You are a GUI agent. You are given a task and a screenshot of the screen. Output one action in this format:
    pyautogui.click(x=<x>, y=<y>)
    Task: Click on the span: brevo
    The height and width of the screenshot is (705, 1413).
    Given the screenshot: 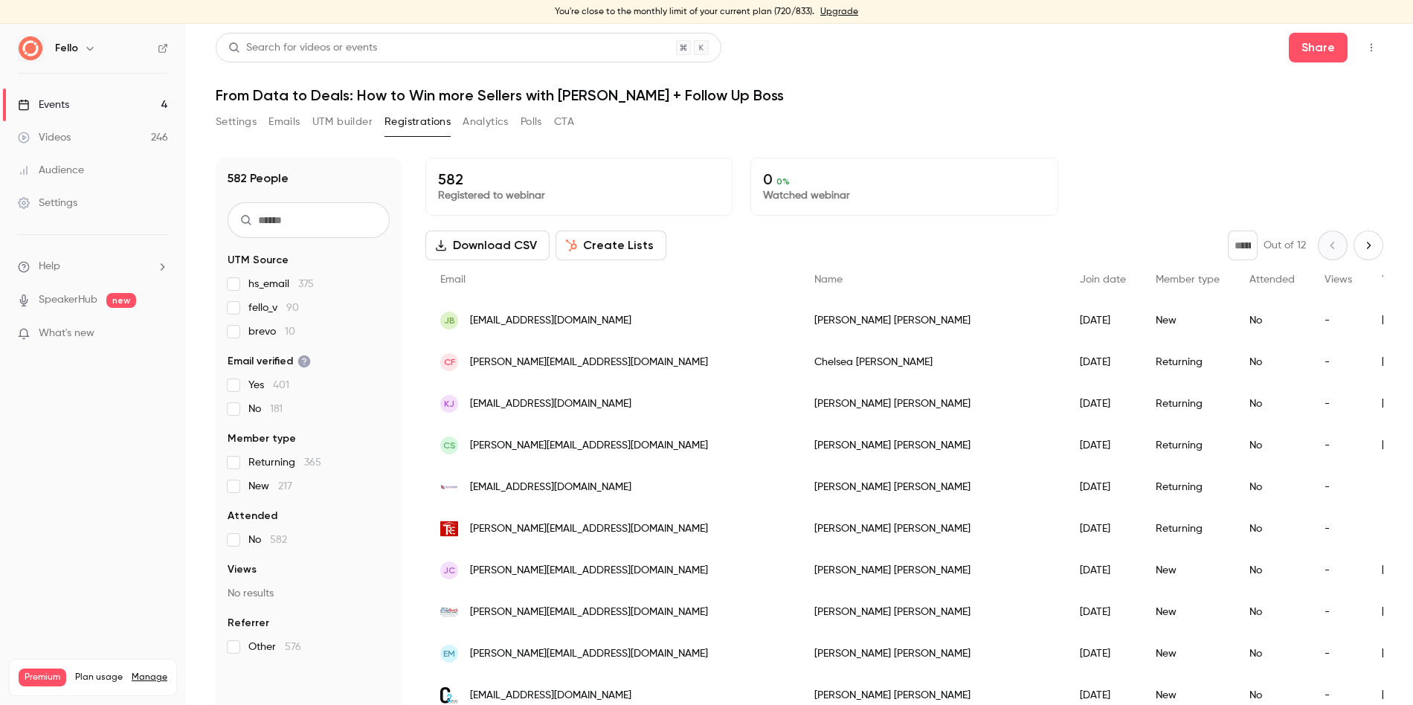 What is the action you would take?
    pyautogui.click(x=272, y=332)
    